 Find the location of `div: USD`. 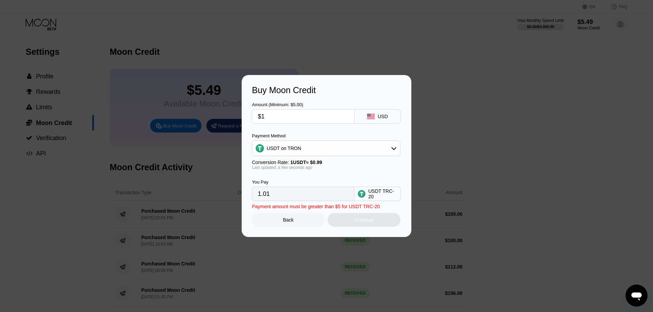

div: USD is located at coordinates (383, 117).